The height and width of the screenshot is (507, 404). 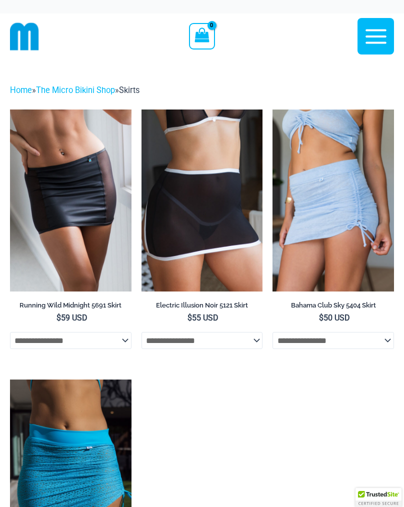 I want to click on a: Running Wild Midnight 5691 SkirtRunning Wild Midnight 1052 Top 5691 Skirt 06Running Wild Midnight..., so click(x=71, y=201).